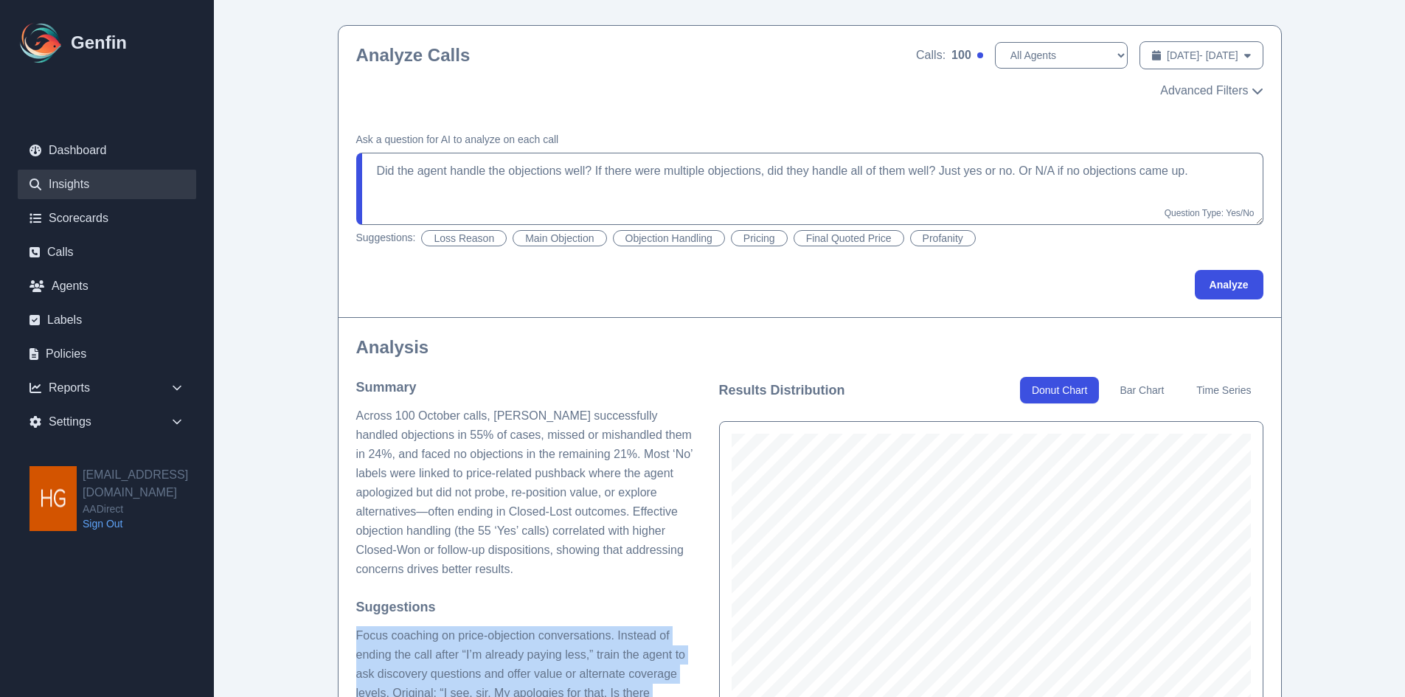  What do you see at coordinates (669, 238) in the screenshot?
I see `button: Objection Handling` at bounding box center [669, 238].